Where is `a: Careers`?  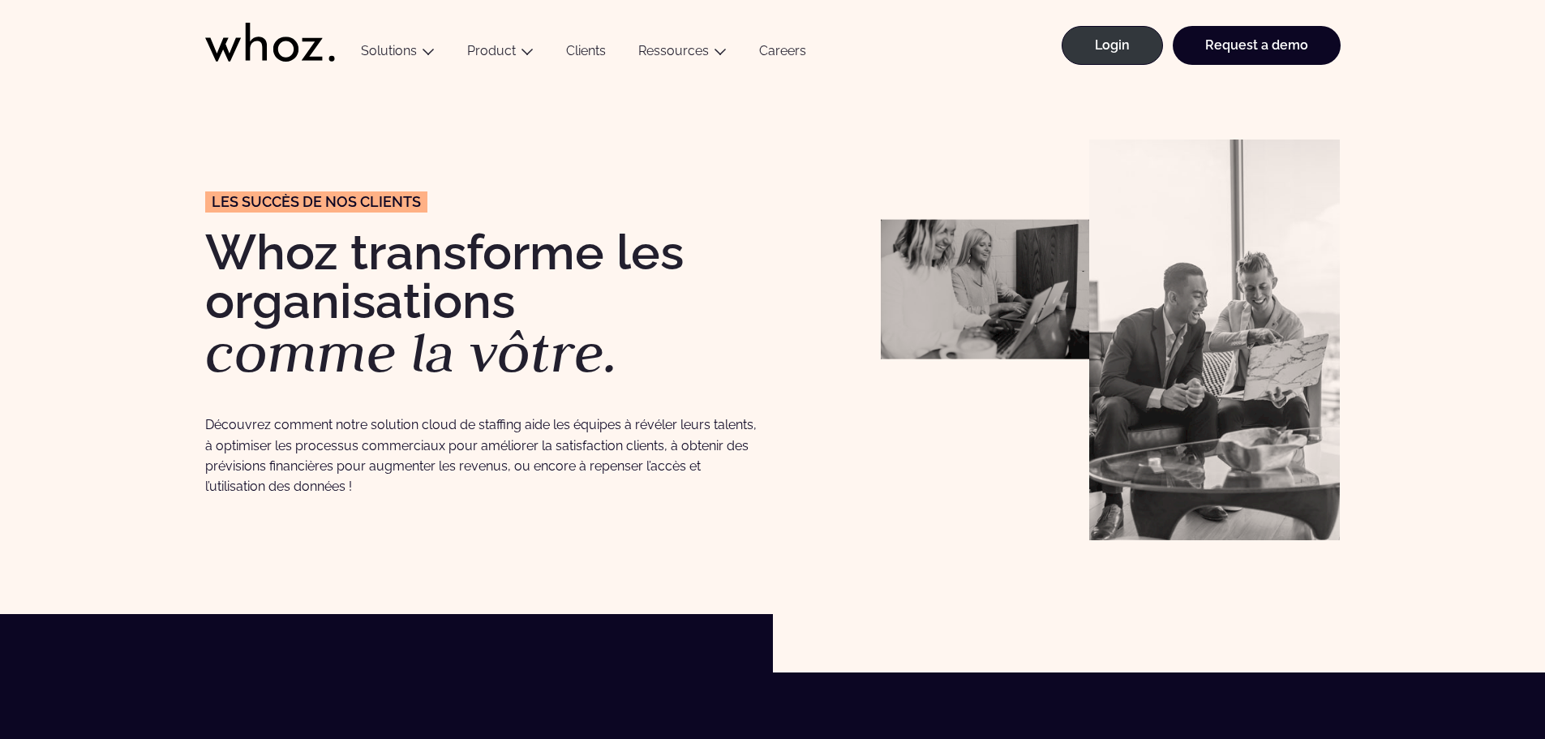 a: Careers is located at coordinates (782, 54).